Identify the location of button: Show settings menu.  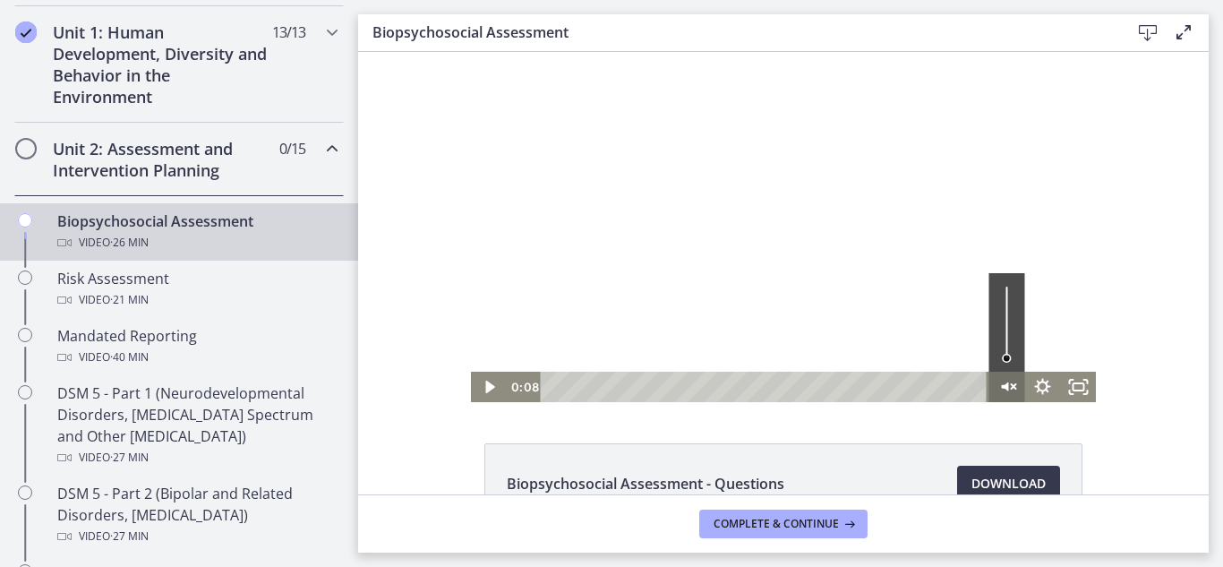
(684, 335).